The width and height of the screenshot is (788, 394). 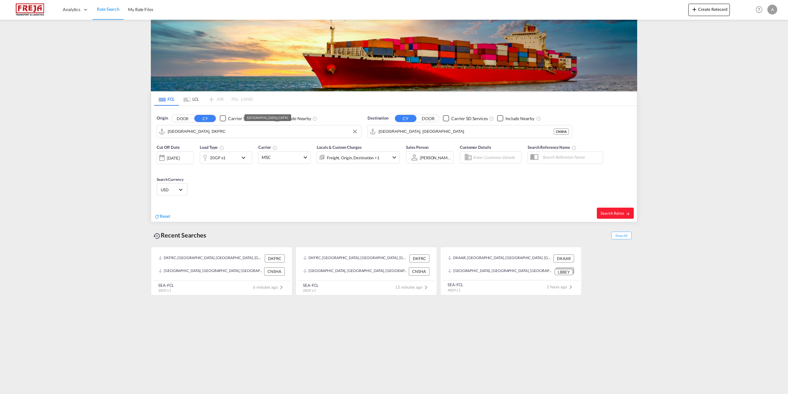 What do you see at coordinates (760, 10) in the screenshot?
I see `div: Help` at bounding box center [760, 10].